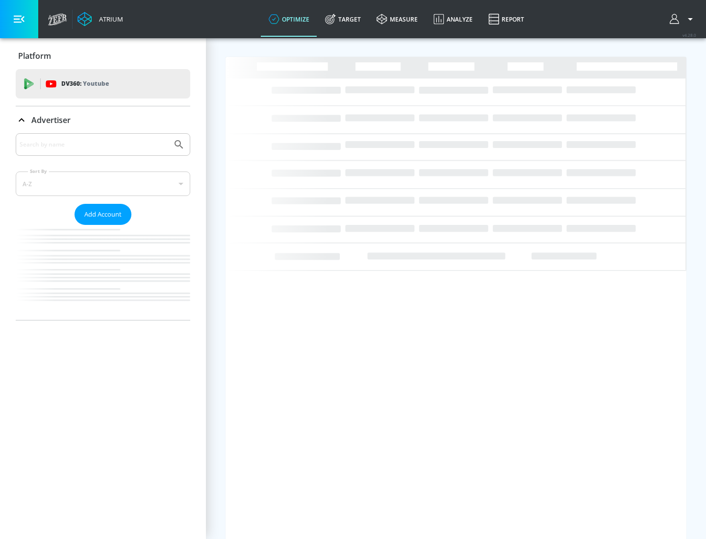  What do you see at coordinates (103, 184) in the screenshot?
I see `div: A-Z` at bounding box center [103, 184].